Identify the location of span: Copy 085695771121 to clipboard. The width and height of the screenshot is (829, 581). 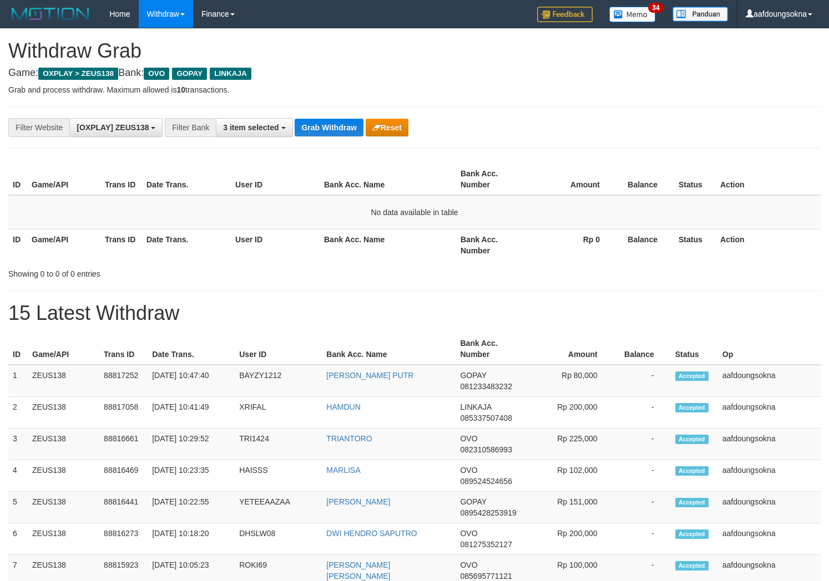
(485, 576).